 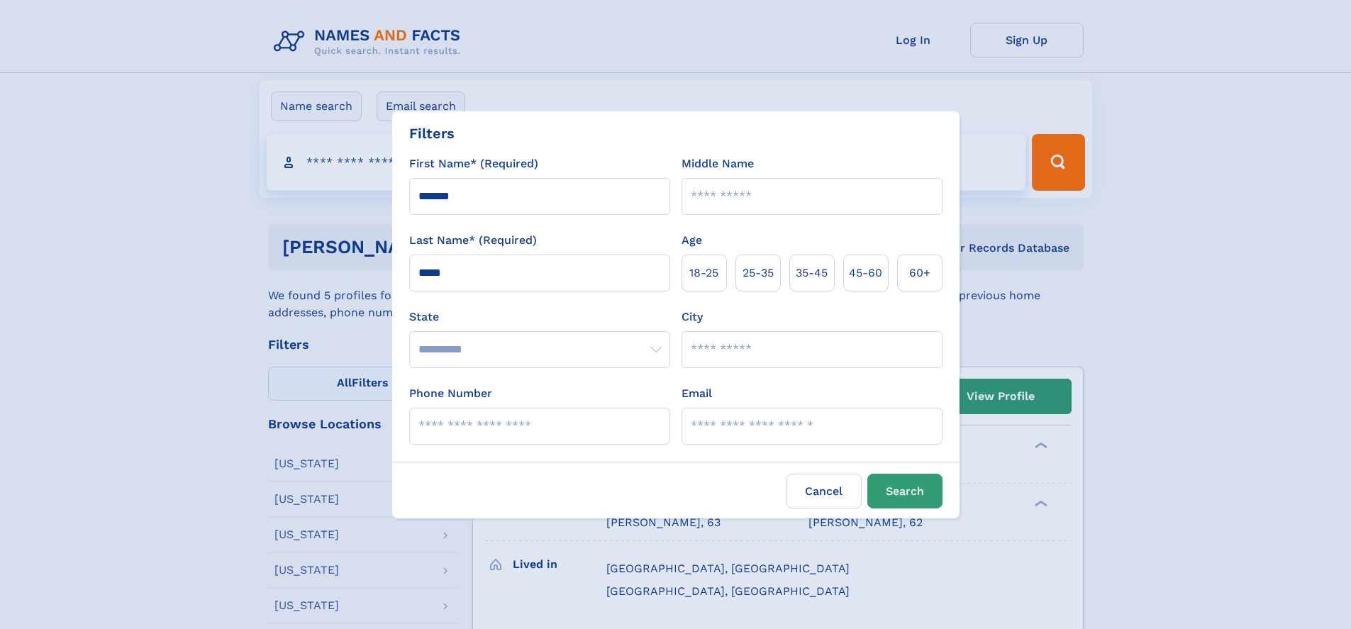 What do you see at coordinates (824, 491) in the screenshot?
I see `label: Cancel` at bounding box center [824, 491].